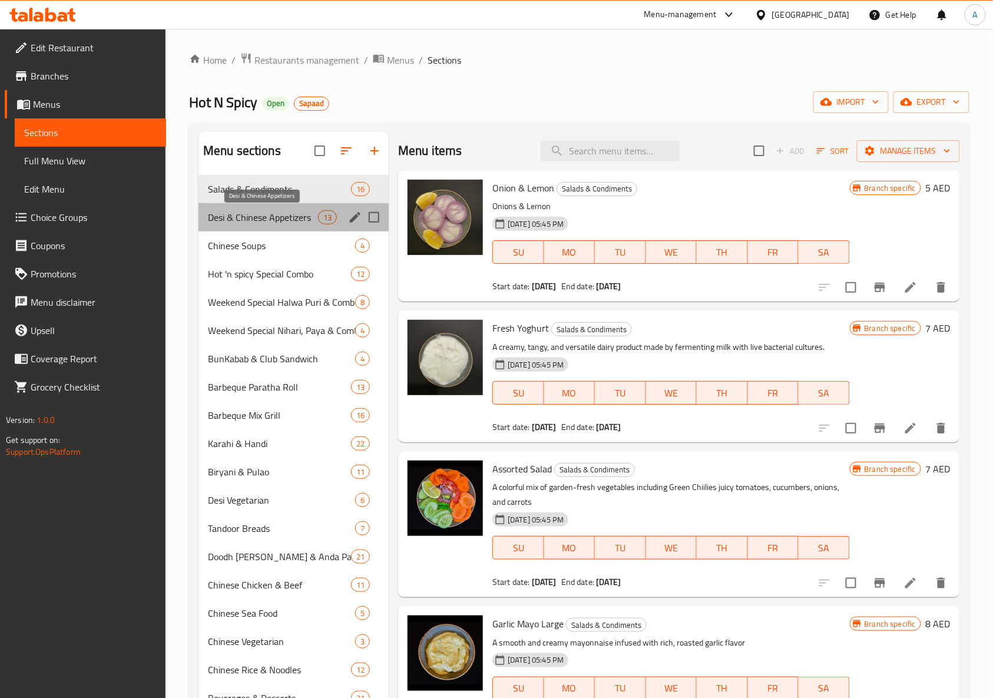  What do you see at coordinates (528, 624) in the screenshot?
I see `span: Garlic Mayo Large` at bounding box center [528, 624].